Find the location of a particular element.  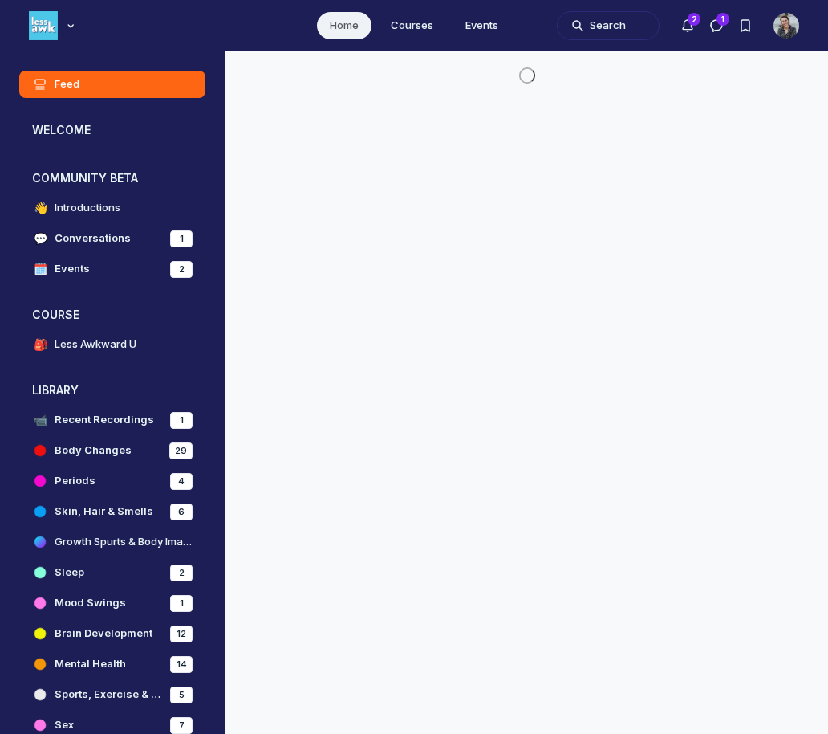

button: WELCOMEExpand space is located at coordinates (112, 130).